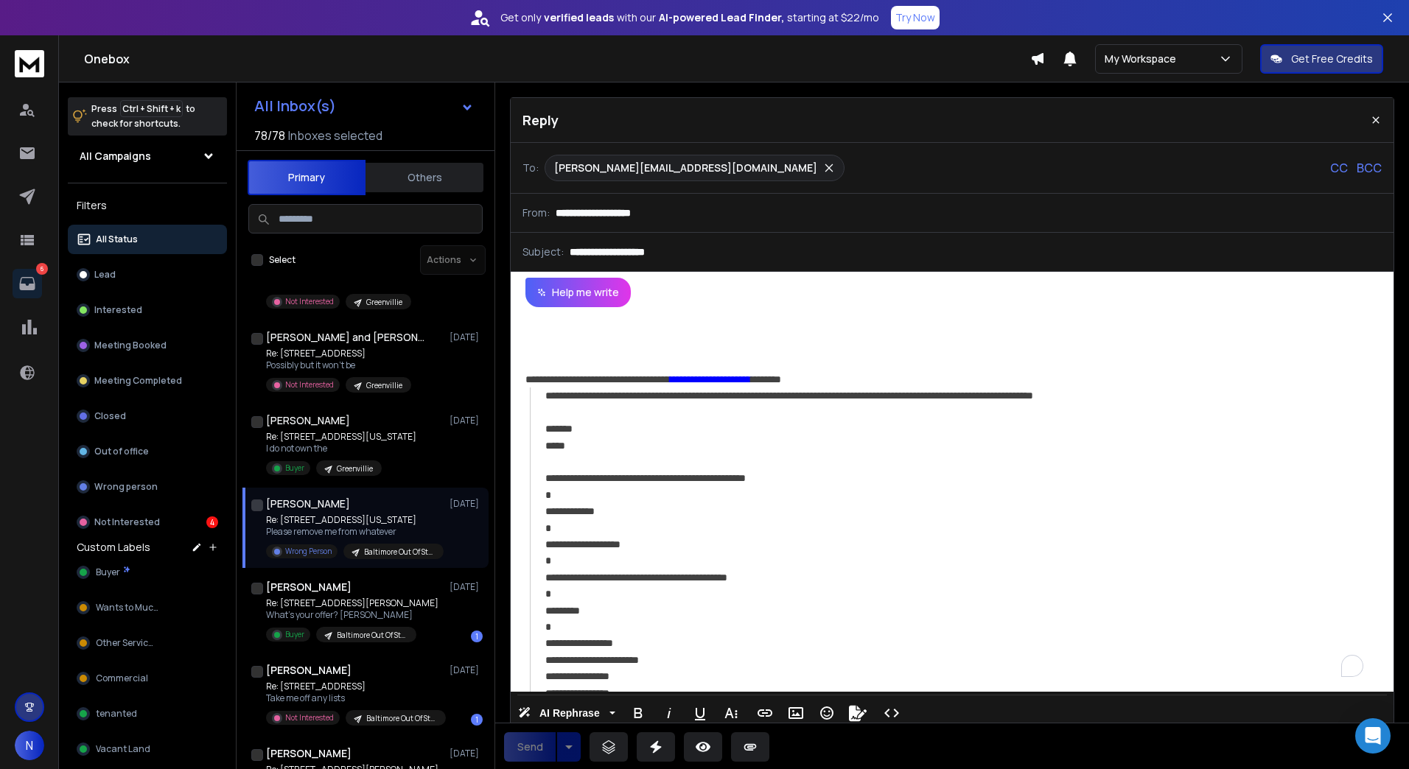 This screenshot has width=1409, height=769. Describe the element at coordinates (147, 275) in the screenshot. I see `button: Lead` at that location.